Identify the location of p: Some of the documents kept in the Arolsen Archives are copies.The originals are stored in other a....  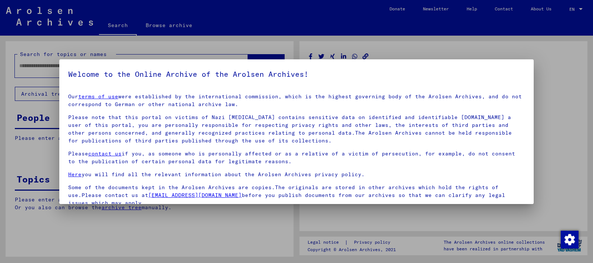
(296, 195).